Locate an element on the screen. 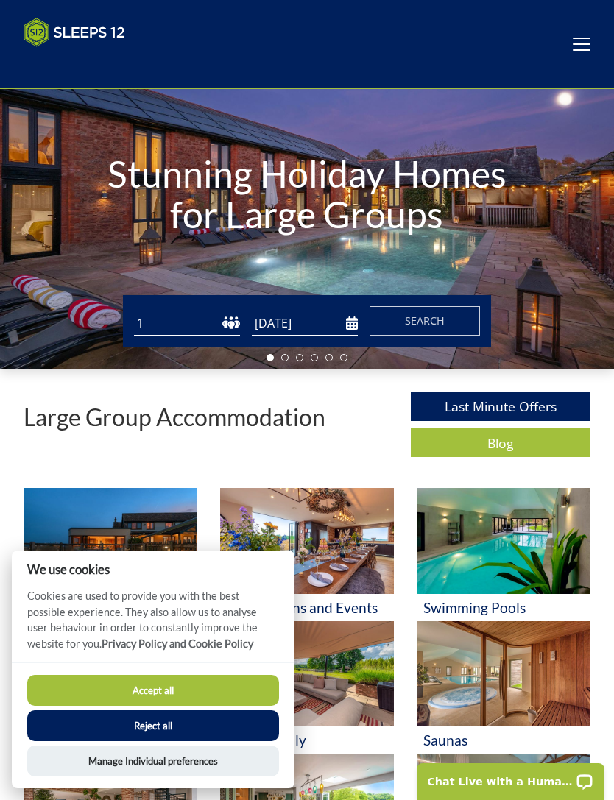  a: Privacy Policy and Cookie Policy is located at coordinates (177, 644).